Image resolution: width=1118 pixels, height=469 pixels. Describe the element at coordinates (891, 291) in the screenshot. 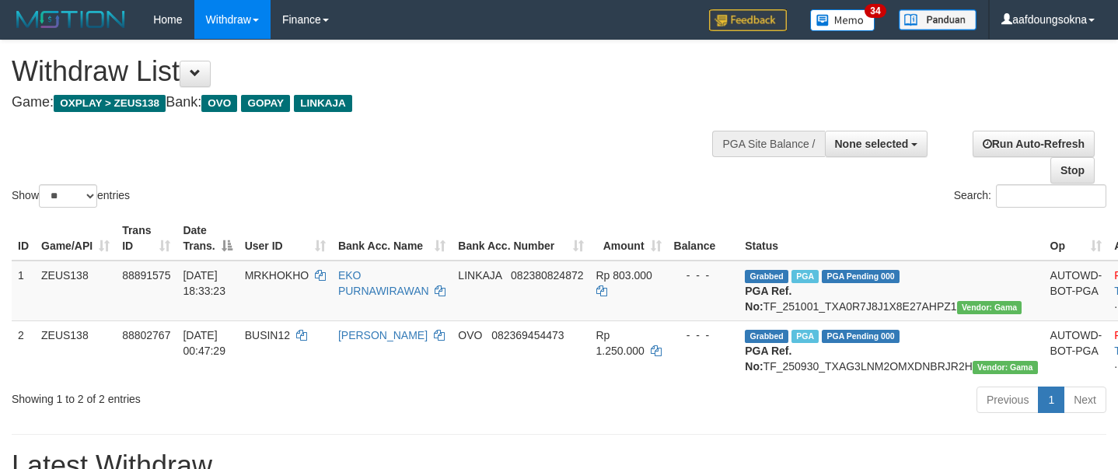

I see `td: TF_251001_TXA0R7J8J1X8E27AHPZ1` at that location.